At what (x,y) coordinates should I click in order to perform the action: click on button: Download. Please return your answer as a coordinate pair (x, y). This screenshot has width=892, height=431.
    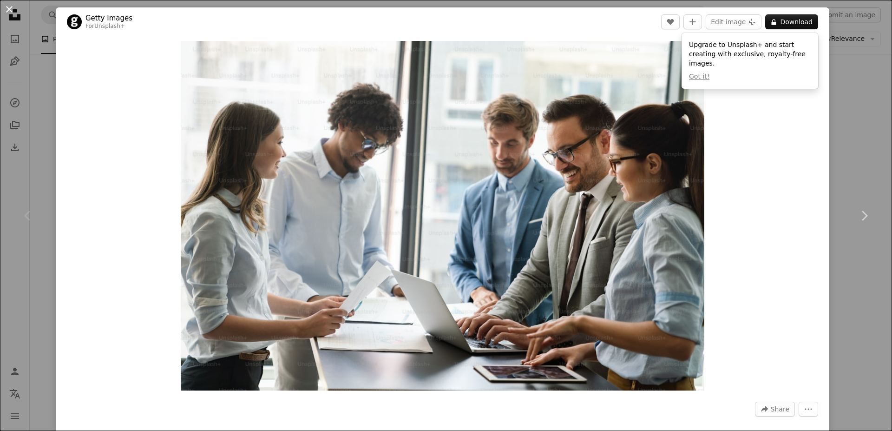
    Looking at the image, I should click on (791, 22).